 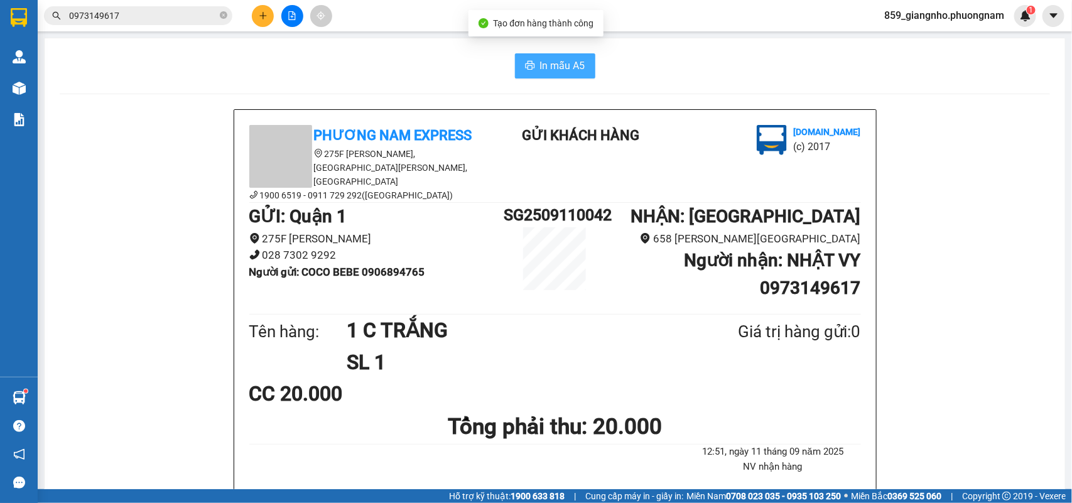 I want to click on li: 12:51, ngày 11 tháng 09 năm 2025, so click(x=772, y=452).